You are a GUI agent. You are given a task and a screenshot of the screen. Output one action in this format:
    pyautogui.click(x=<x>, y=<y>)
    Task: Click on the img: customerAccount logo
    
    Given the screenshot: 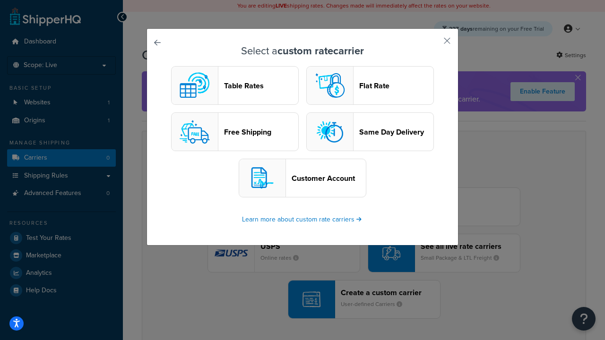 What is the action you would take?
    pyautogui.click(x=262, y=178)
    